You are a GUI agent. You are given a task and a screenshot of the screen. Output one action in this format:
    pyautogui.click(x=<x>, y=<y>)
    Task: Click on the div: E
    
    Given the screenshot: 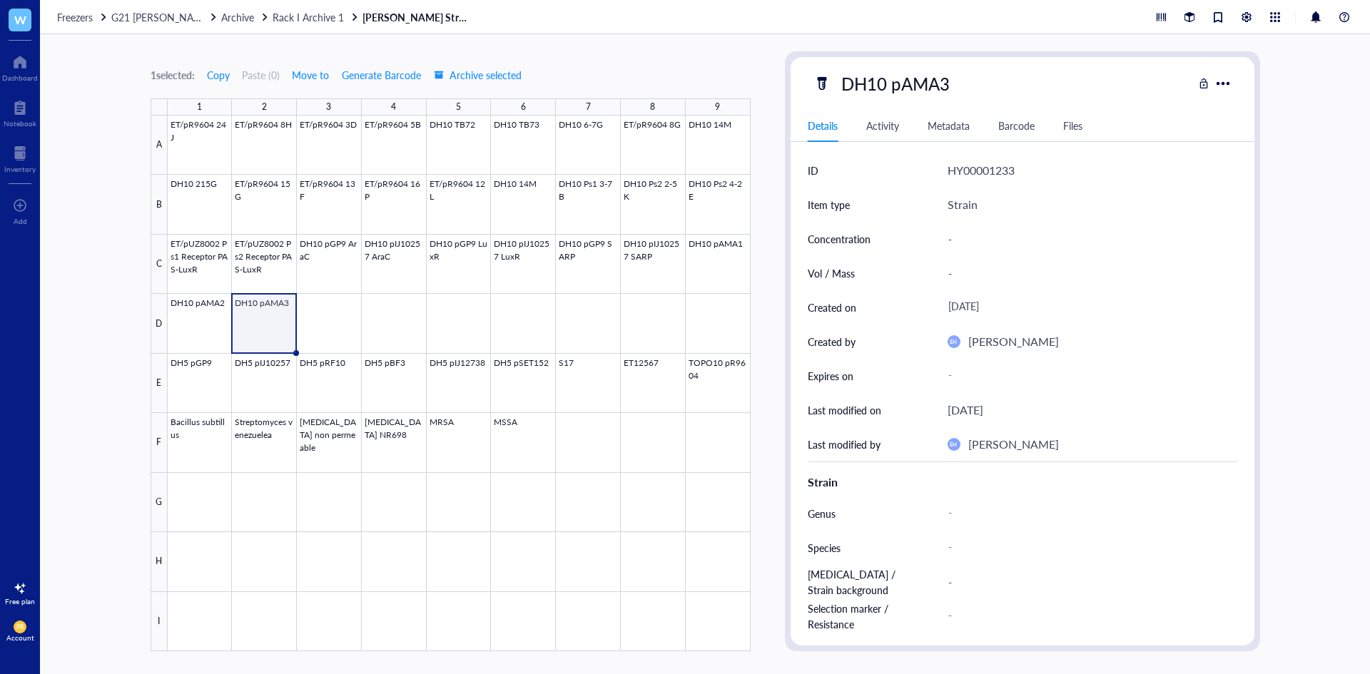 What is the action you would take?
    pyautogui.click(x=159, y=383)
    